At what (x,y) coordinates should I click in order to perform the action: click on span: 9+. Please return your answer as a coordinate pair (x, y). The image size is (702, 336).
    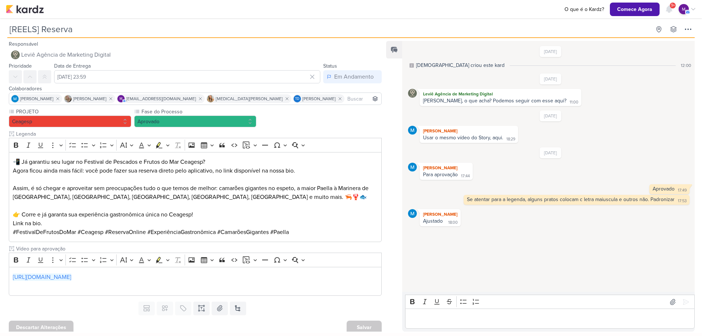
    Looking at the image, I should click on (672, 5).